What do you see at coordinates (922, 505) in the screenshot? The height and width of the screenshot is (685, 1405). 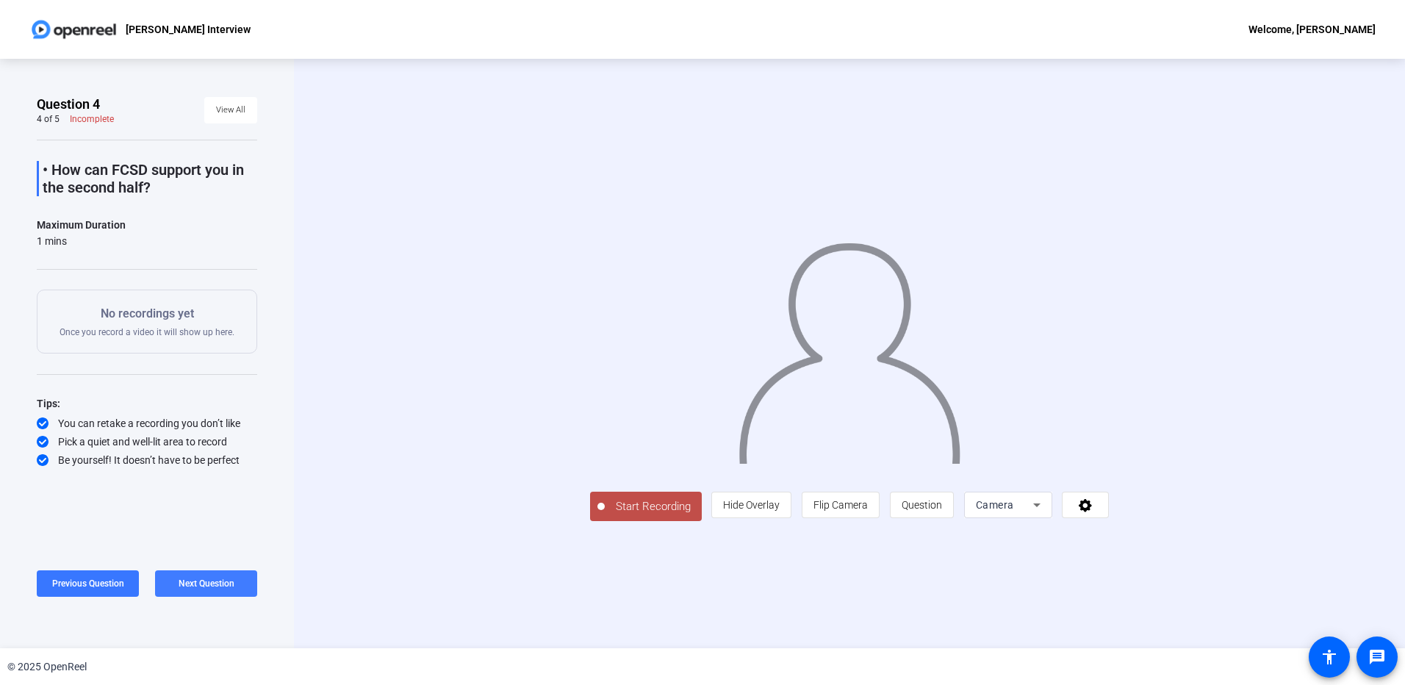 I see `button: Question` at bounding box center [922, 505].